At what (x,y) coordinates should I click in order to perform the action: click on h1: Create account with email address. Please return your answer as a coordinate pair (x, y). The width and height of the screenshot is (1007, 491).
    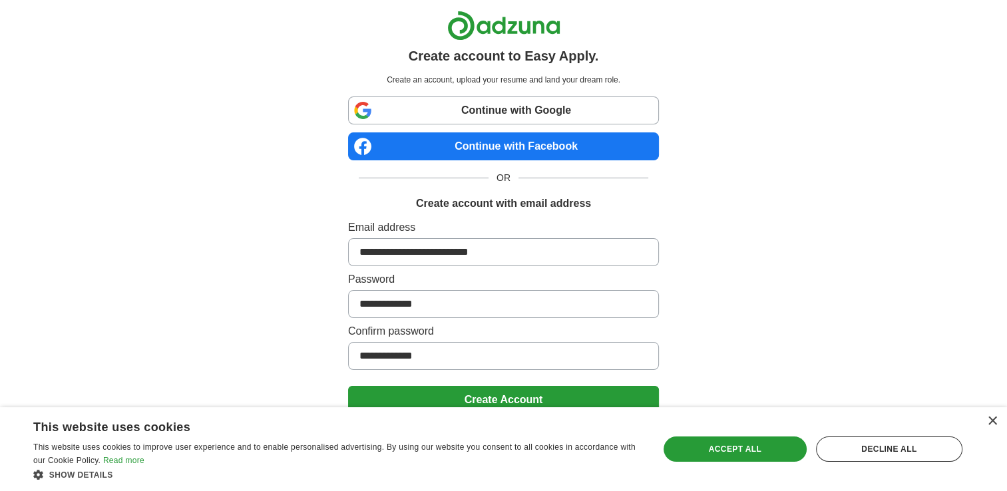
    Looking at the image, I should click on (503, 204).